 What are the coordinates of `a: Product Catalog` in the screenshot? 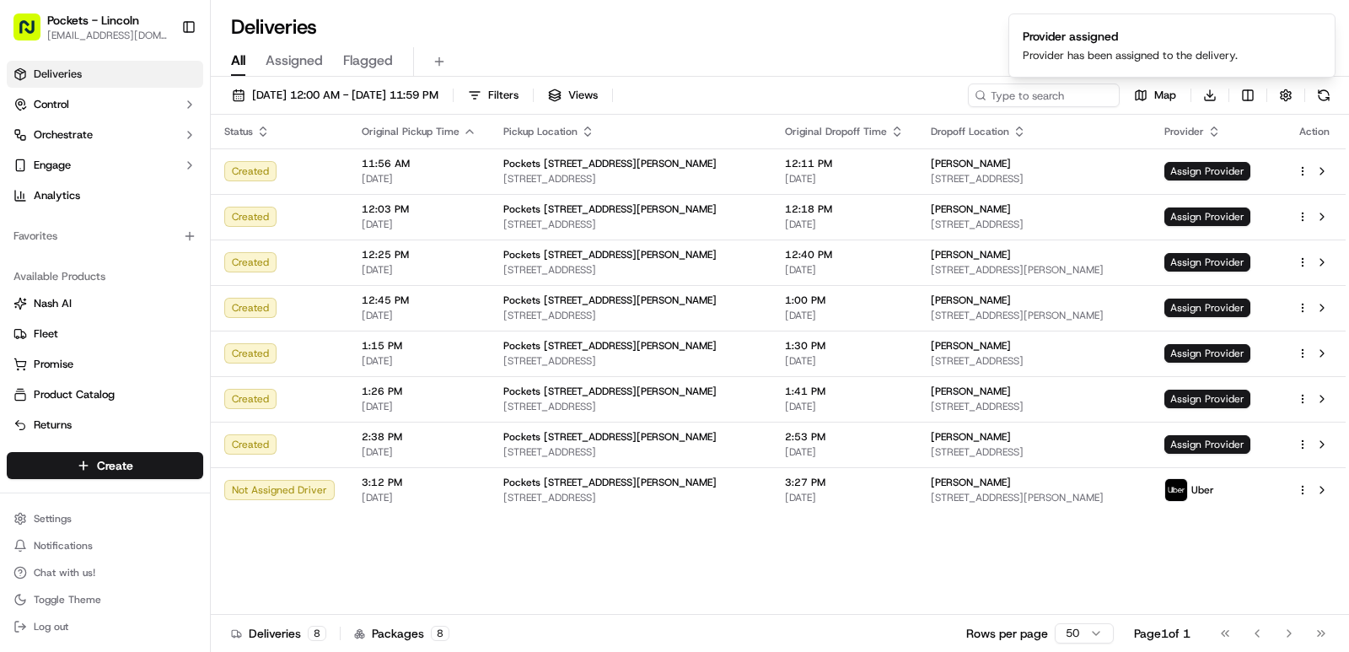 It's located at (105, 395).